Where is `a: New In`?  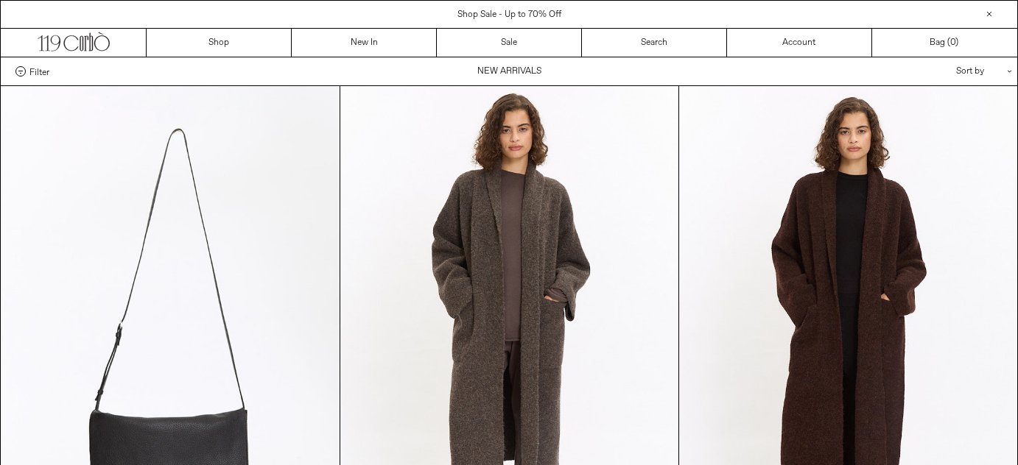
a: New In is located at coordinates (364, 43).